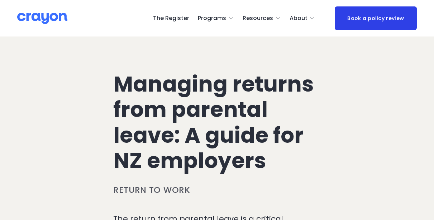 This screenshot has width=434, height=220. I want to click on a: Book a policy review, so click(375, 18).